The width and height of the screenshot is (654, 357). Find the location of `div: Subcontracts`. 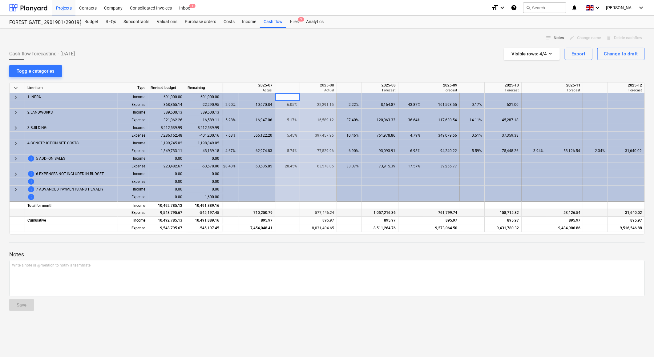

div: Subcontracts is located at coordinates (137, 22).